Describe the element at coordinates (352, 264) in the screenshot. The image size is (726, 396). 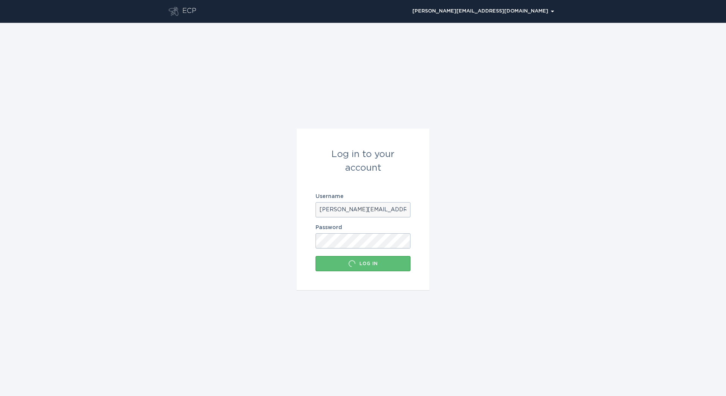
I see `div: Loading` at that location.